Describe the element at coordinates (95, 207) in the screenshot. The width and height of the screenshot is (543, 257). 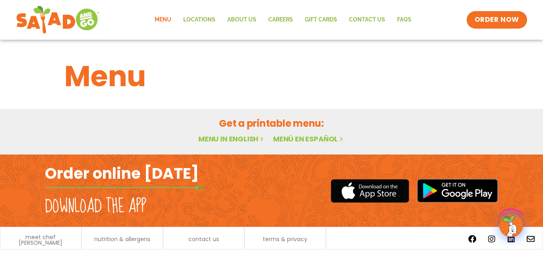
I see `h2: Download the app` at that location.